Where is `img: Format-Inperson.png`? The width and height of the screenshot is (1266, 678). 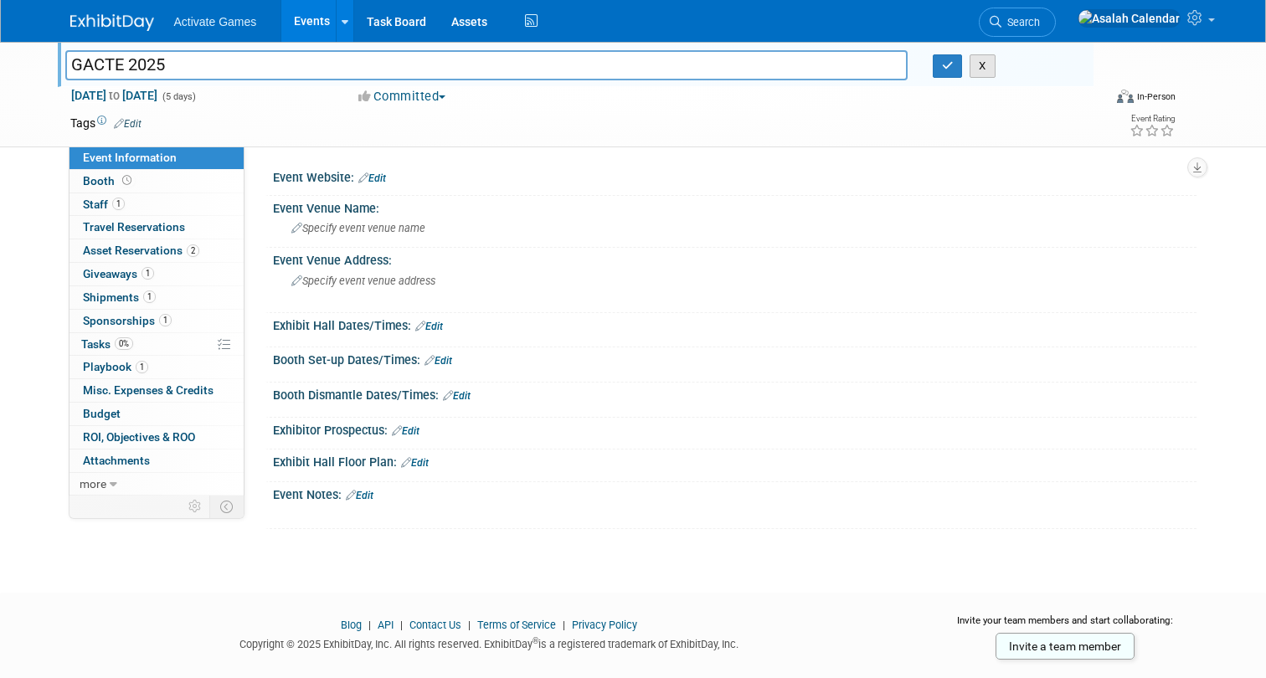
img: Format-Inperson.png is located at coordinates (1125, 96).